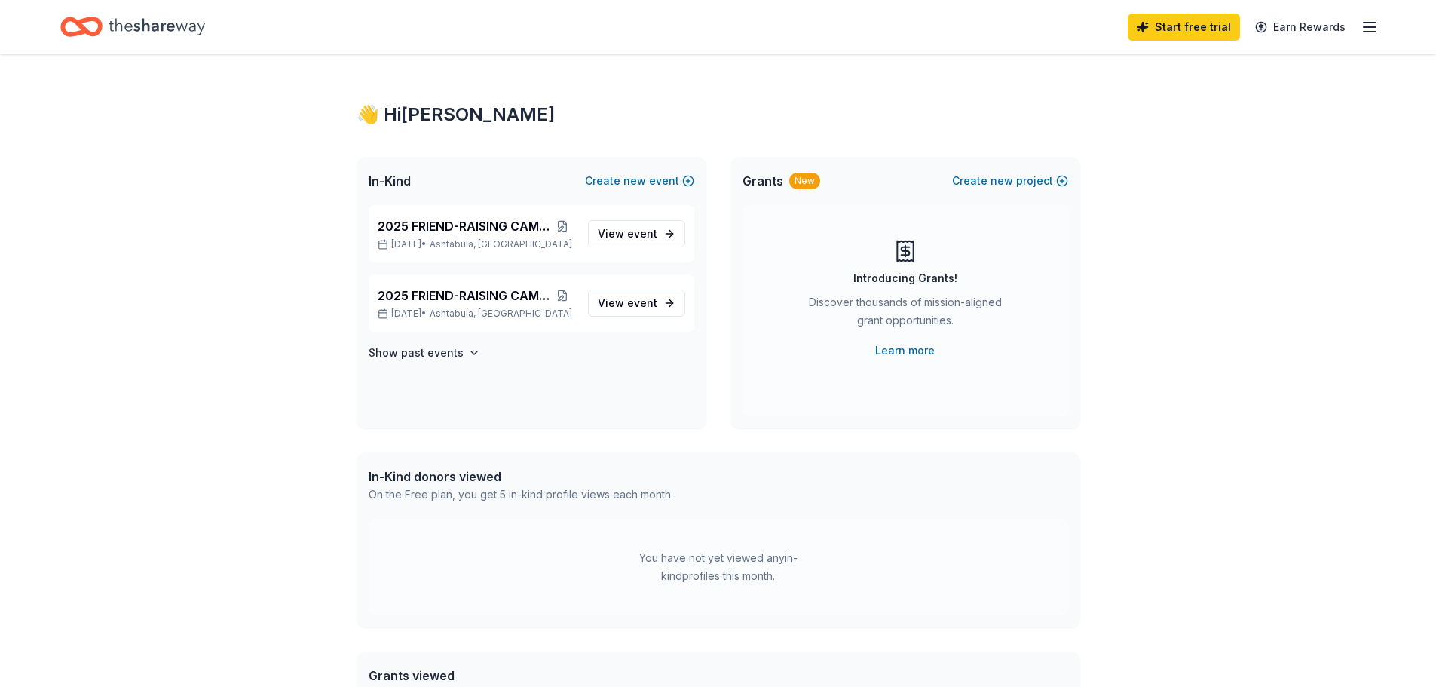 This screenshot has width=1436, height=687. What do you see at coordinates (1300, 27) in the screenshot?
I see `a: Earn Rewards` at bounding box center [1300, 27].